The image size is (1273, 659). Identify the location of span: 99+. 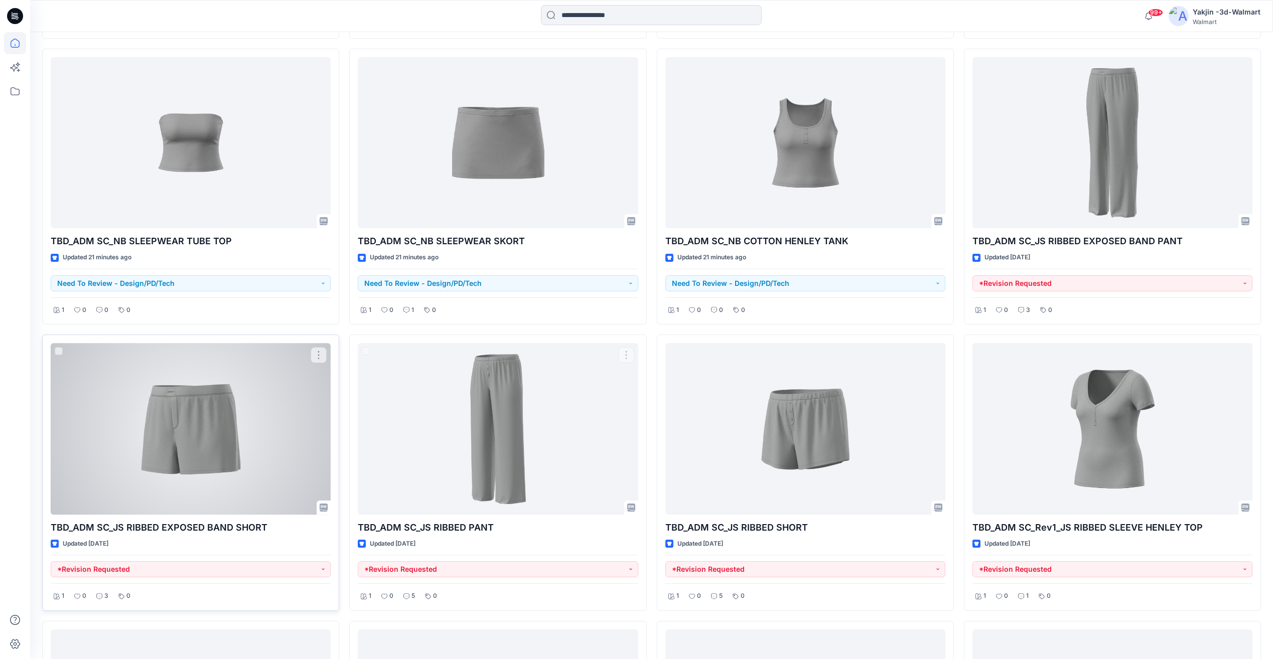
(1155, 13).